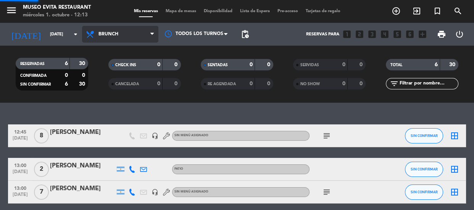 The width and height of the screenshot is (474, 210). What do you see at coordinates (359, 34) in the screenshot?
I see `i: looks_two` at bounding box center [359, 34].